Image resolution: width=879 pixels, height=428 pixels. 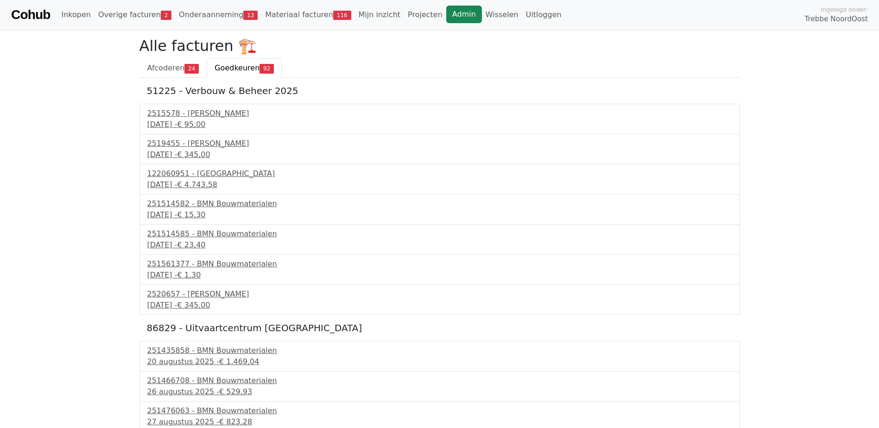 I want to click on span: € 823,28, so click(x=235, y=422).